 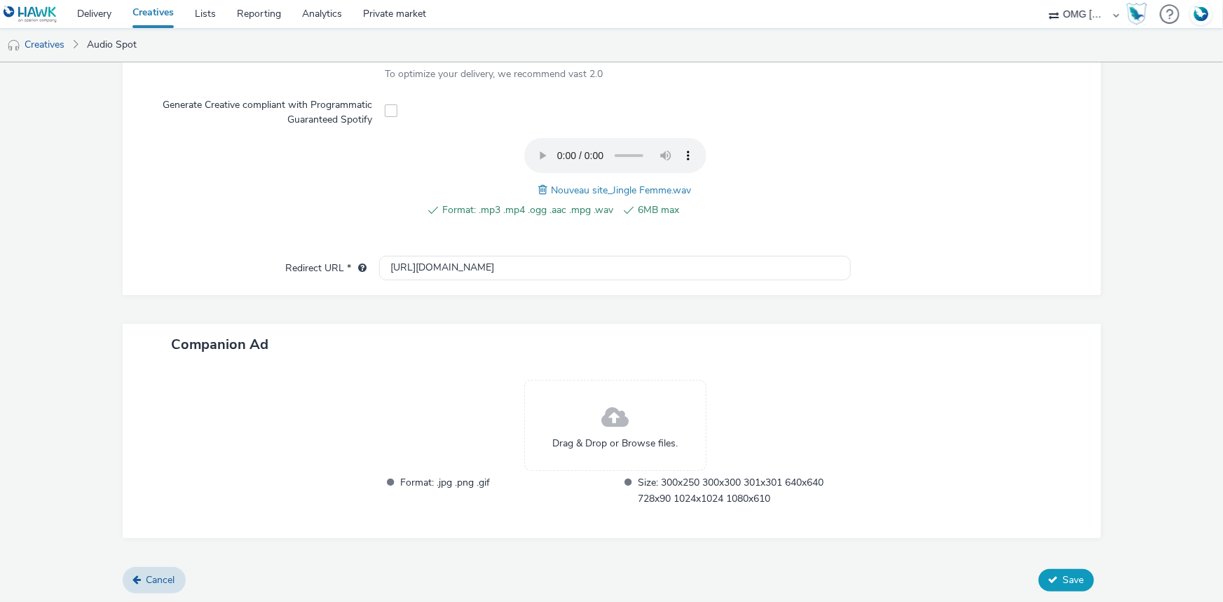 I want to click on label: Redirect URL *, so click(x=326, y=266).